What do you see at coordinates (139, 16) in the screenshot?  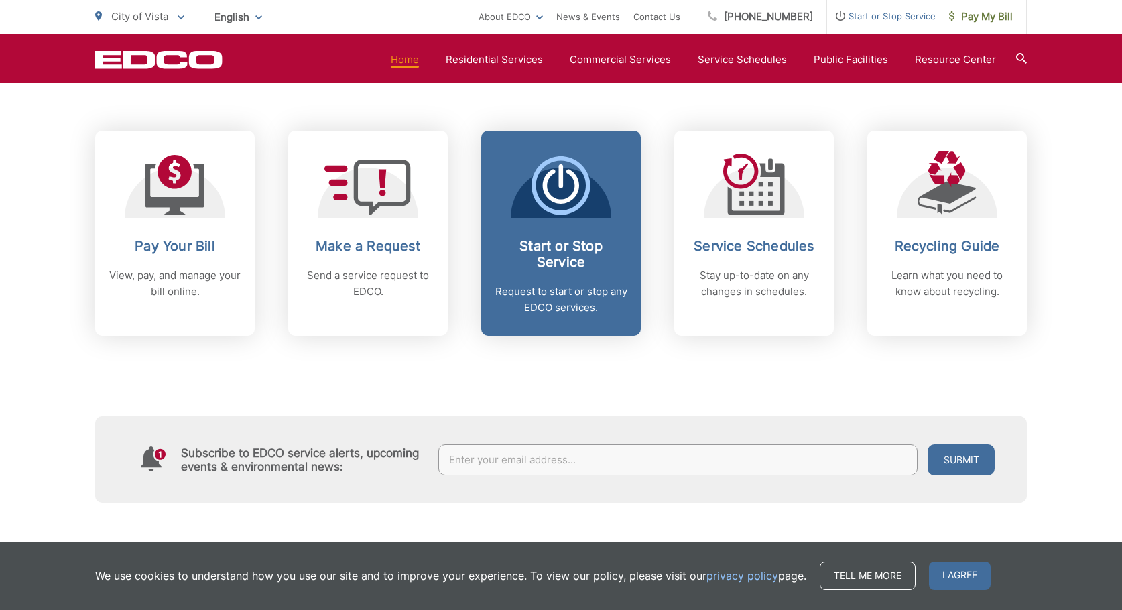 I see `span: City of Vista` at bounding box center [139, 16].